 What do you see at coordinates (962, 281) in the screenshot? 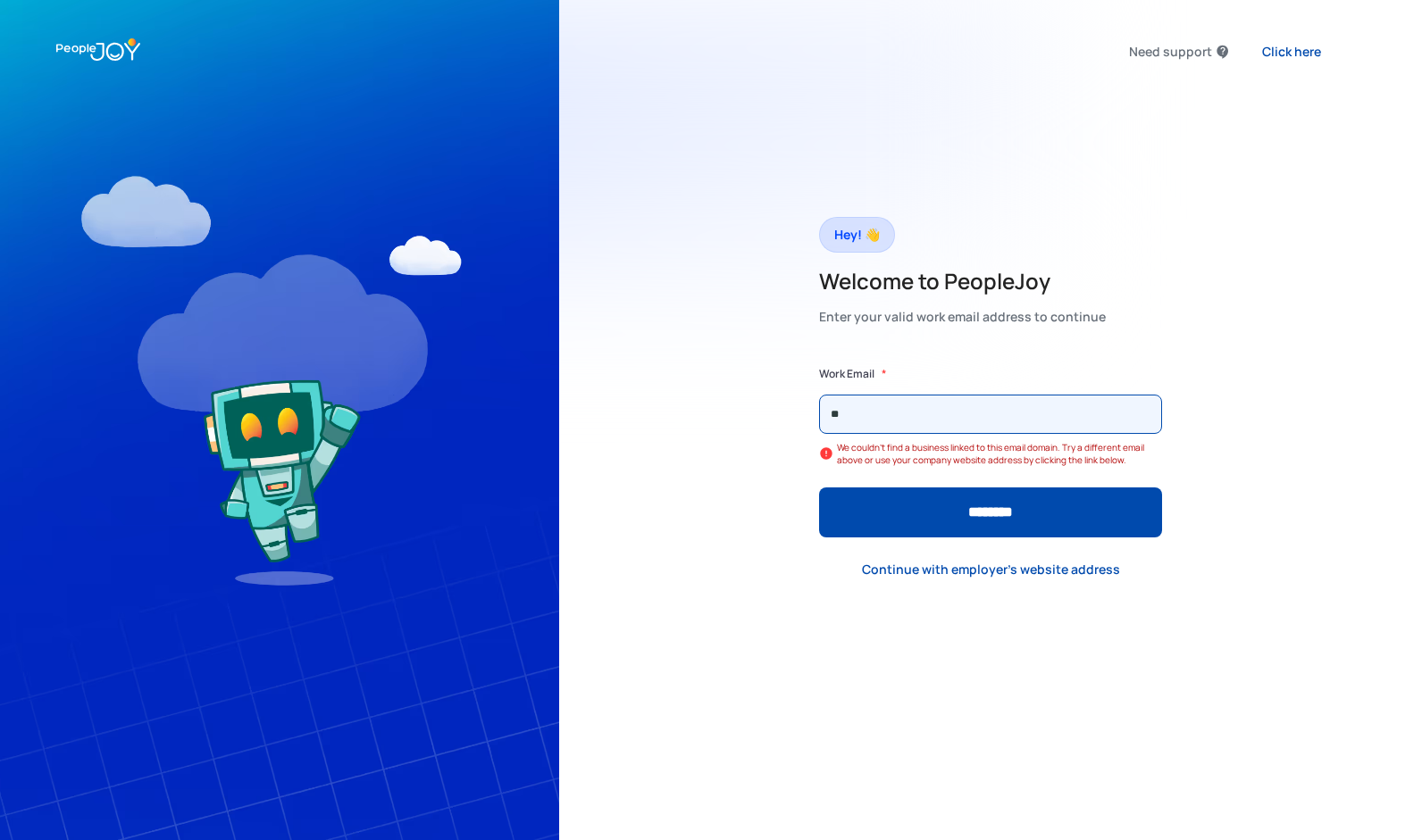
I see `h2: Welcome to PeopleJoy` at bounding box center [962, 281].